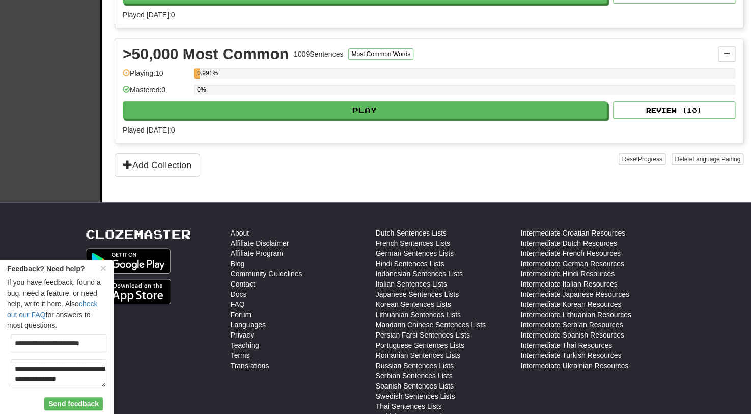 The height and width of the screenshot is (414, 751). What do you see at coordinates (571, 253) in the screenshot?
I see `a: Intermediate French Resources` at bounding box center [571, 253].